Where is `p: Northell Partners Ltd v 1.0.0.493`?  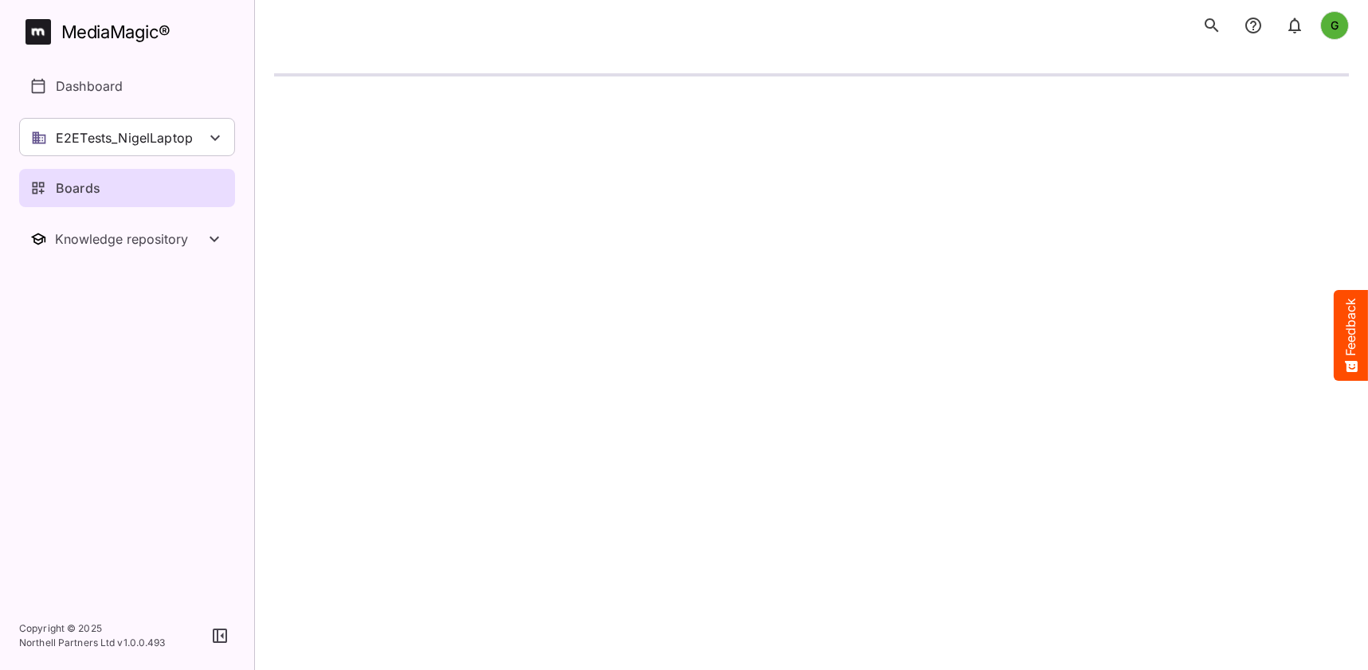
p: Northell Partners Ltd v 1.0.0.493 is located at coordinates (92, 643).